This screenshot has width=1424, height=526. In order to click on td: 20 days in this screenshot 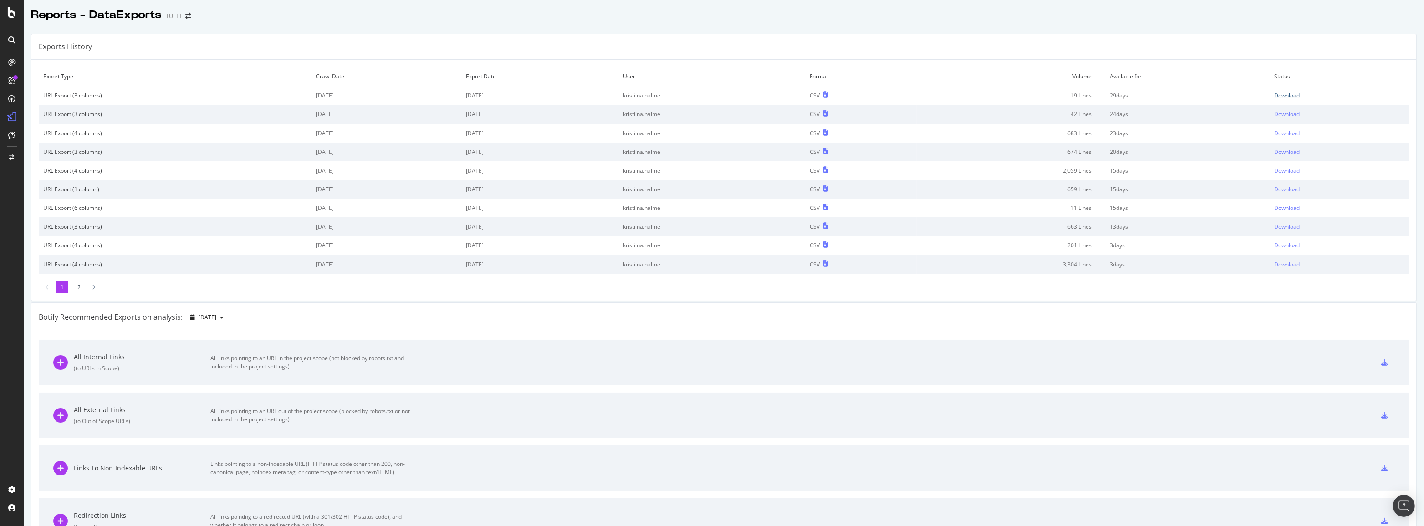, I will do `click(1188, 152)`.